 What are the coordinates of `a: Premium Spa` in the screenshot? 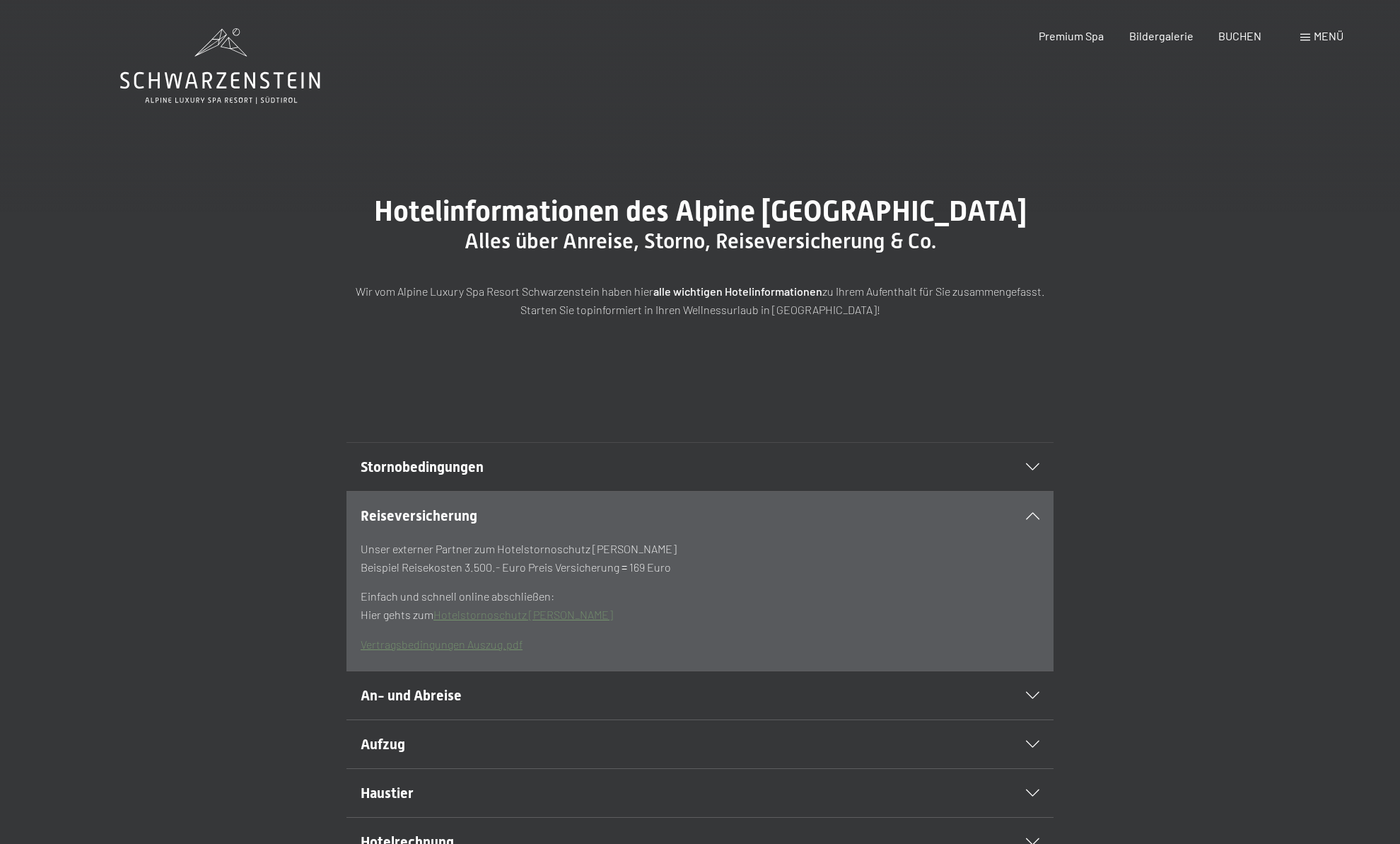 It's located at (1072, 35).